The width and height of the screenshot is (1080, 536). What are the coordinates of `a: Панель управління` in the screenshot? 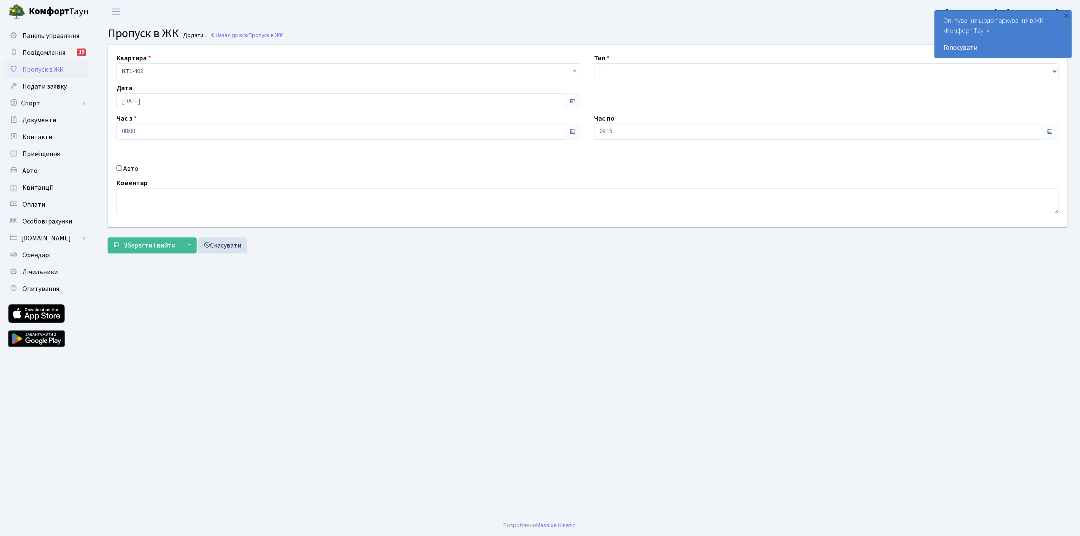 It's located at (46, 36).